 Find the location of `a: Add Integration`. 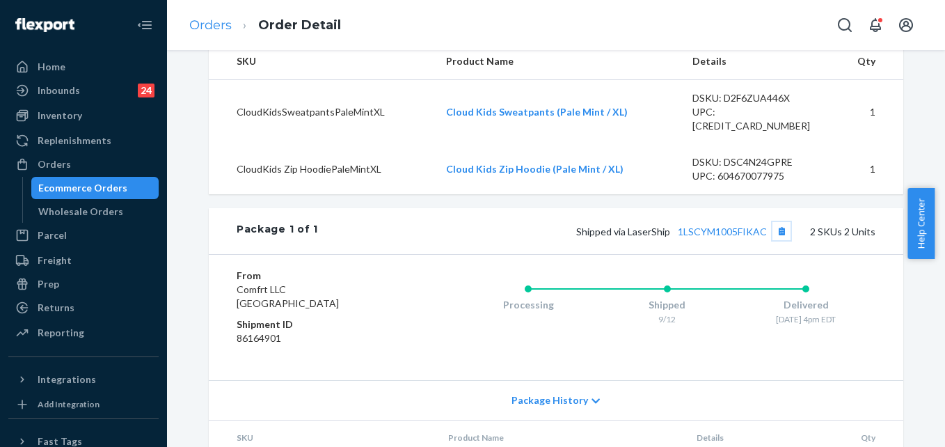

a: Add Integration is located at coordinates (83, 404).